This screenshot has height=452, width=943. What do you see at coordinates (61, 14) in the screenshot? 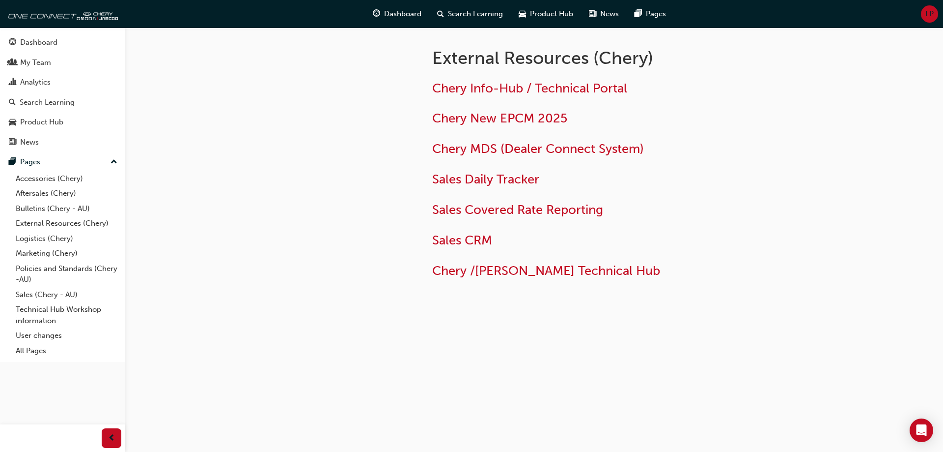
I see `img: oneconnect` at bounding box center [61, 14].